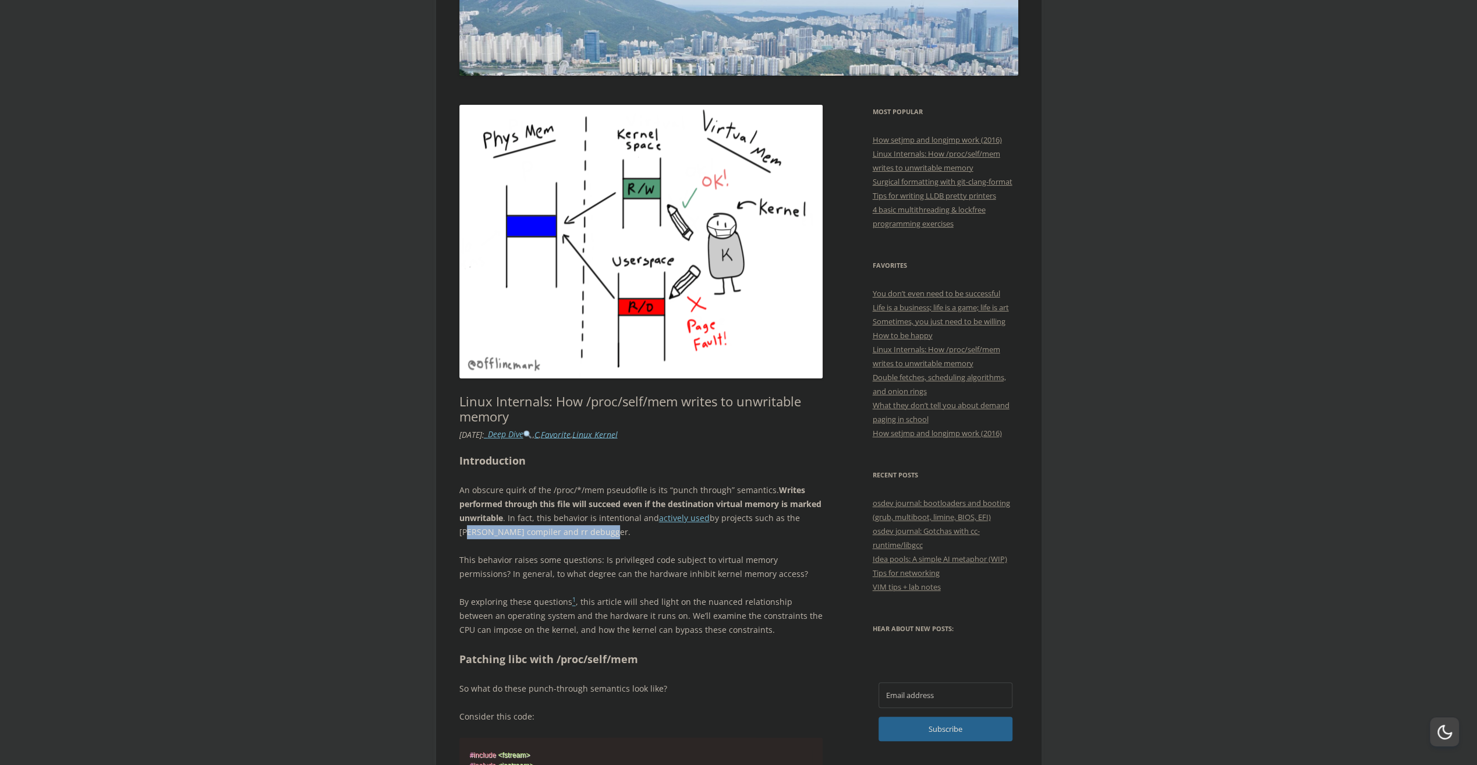  I want to click on h3: Most Popular, so click(945, 112).